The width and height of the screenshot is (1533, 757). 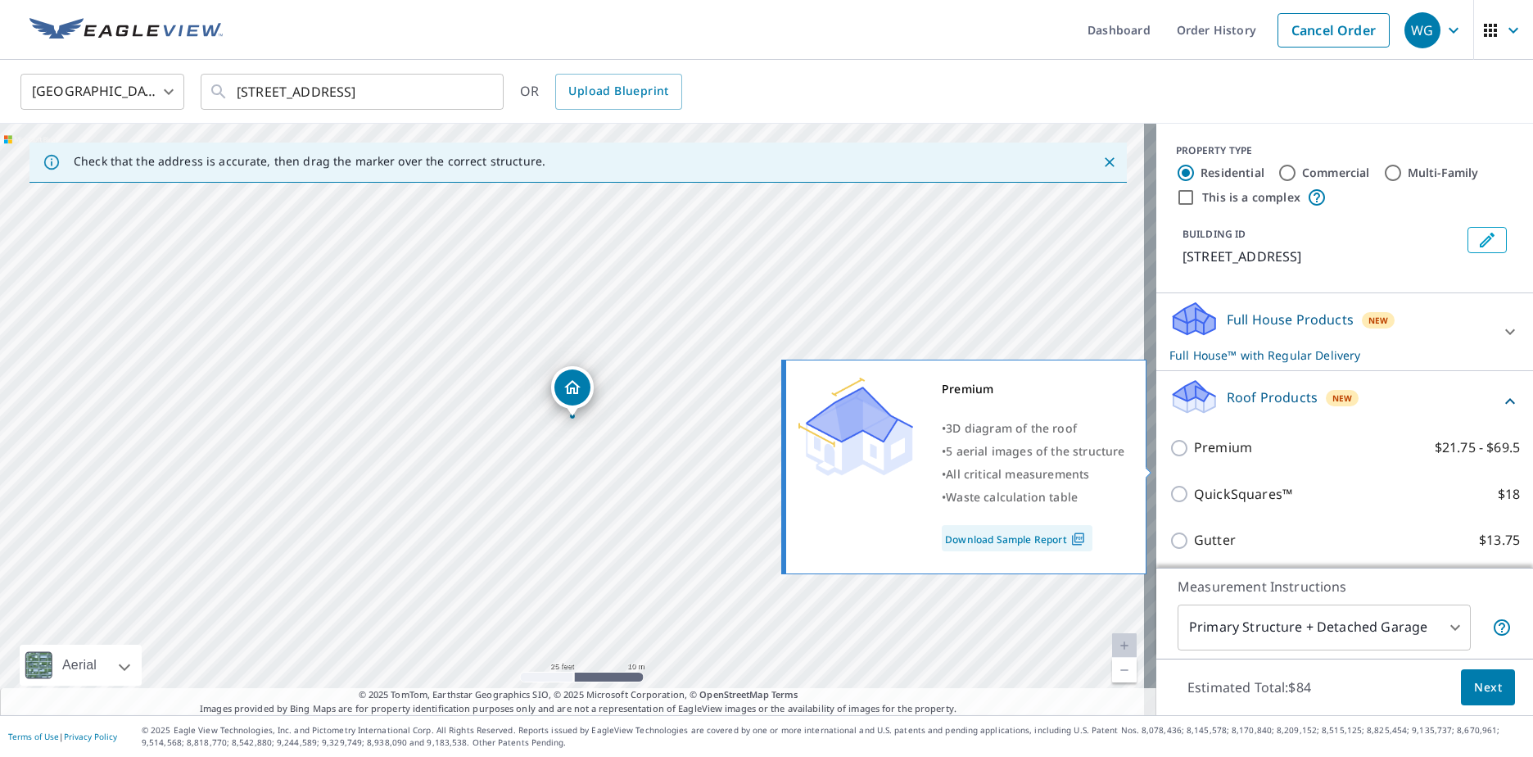 What do you see at coordinates (1499, 540) in the screenshot?
I see `p: $13.75` at bounding box center [1499, 540].